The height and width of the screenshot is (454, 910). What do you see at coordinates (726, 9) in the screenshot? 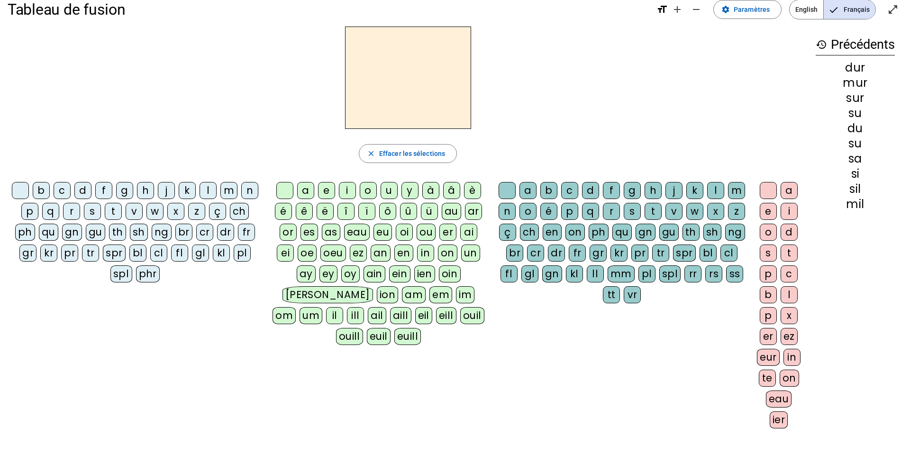
I see `mat-icon: settings` at bounding box center [726, 9].